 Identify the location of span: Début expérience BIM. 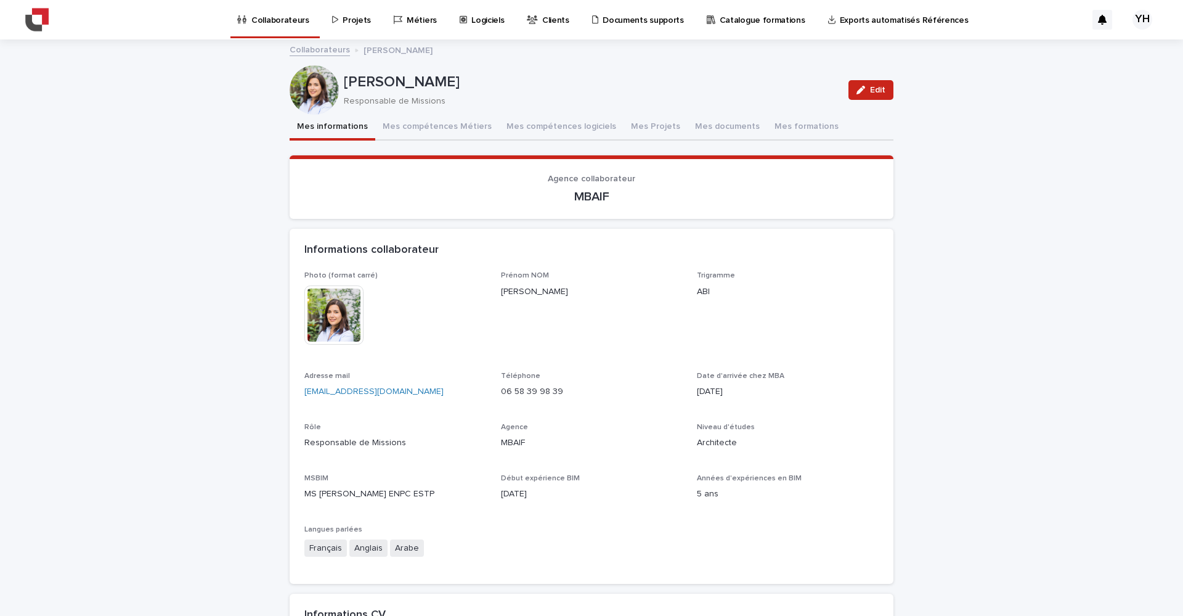
(540, 478).